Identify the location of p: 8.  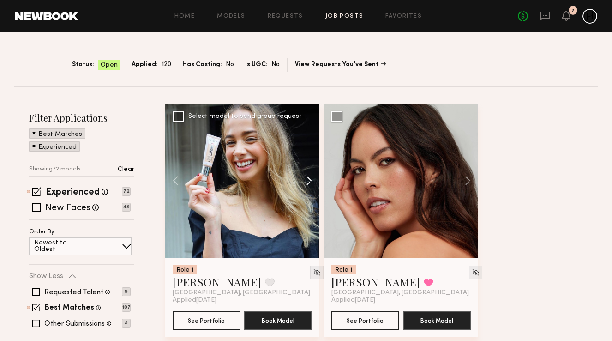
(126, 323).